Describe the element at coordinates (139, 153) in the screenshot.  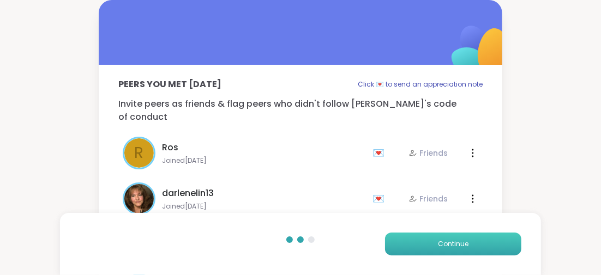
I see `span: R` at that location.